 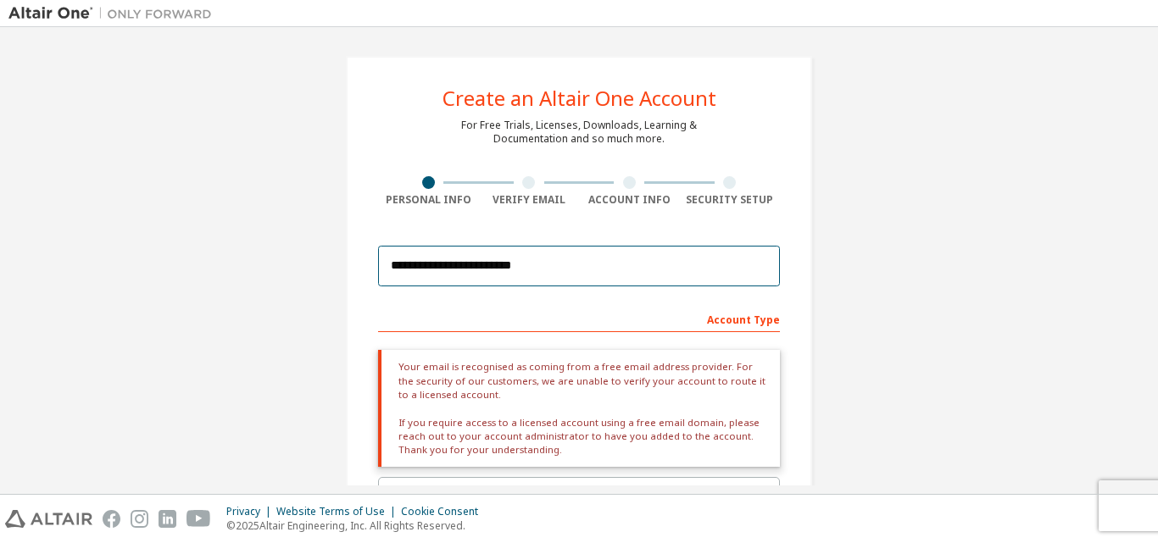 What do you see at coordinates (114, 14) in the screenshot?
I see `img: Altair One` at bounding box center [114, 14].